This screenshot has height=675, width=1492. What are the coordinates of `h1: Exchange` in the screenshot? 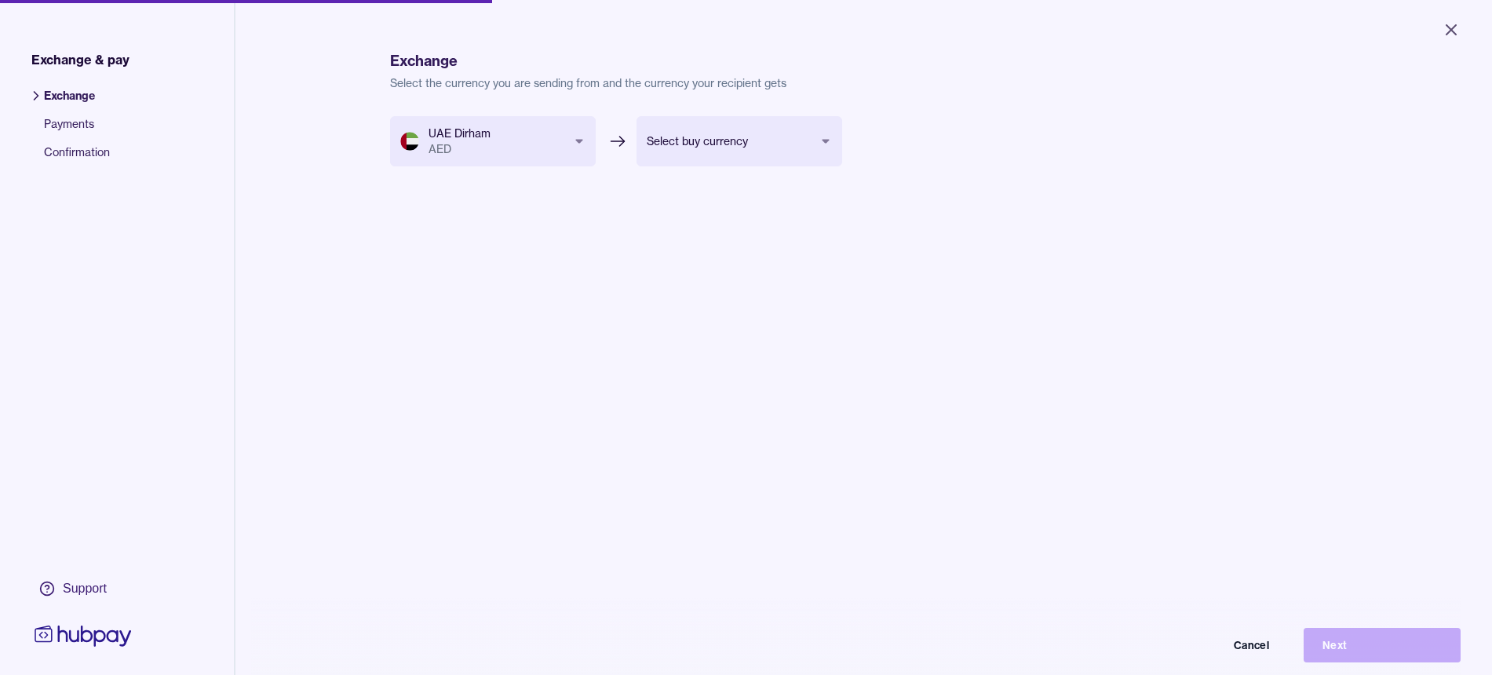 It's located at (863, 61).